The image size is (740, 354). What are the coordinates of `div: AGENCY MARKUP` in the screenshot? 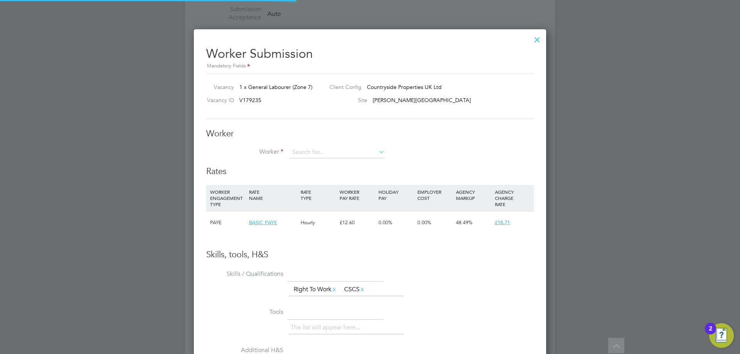 It's located at (473, 195).